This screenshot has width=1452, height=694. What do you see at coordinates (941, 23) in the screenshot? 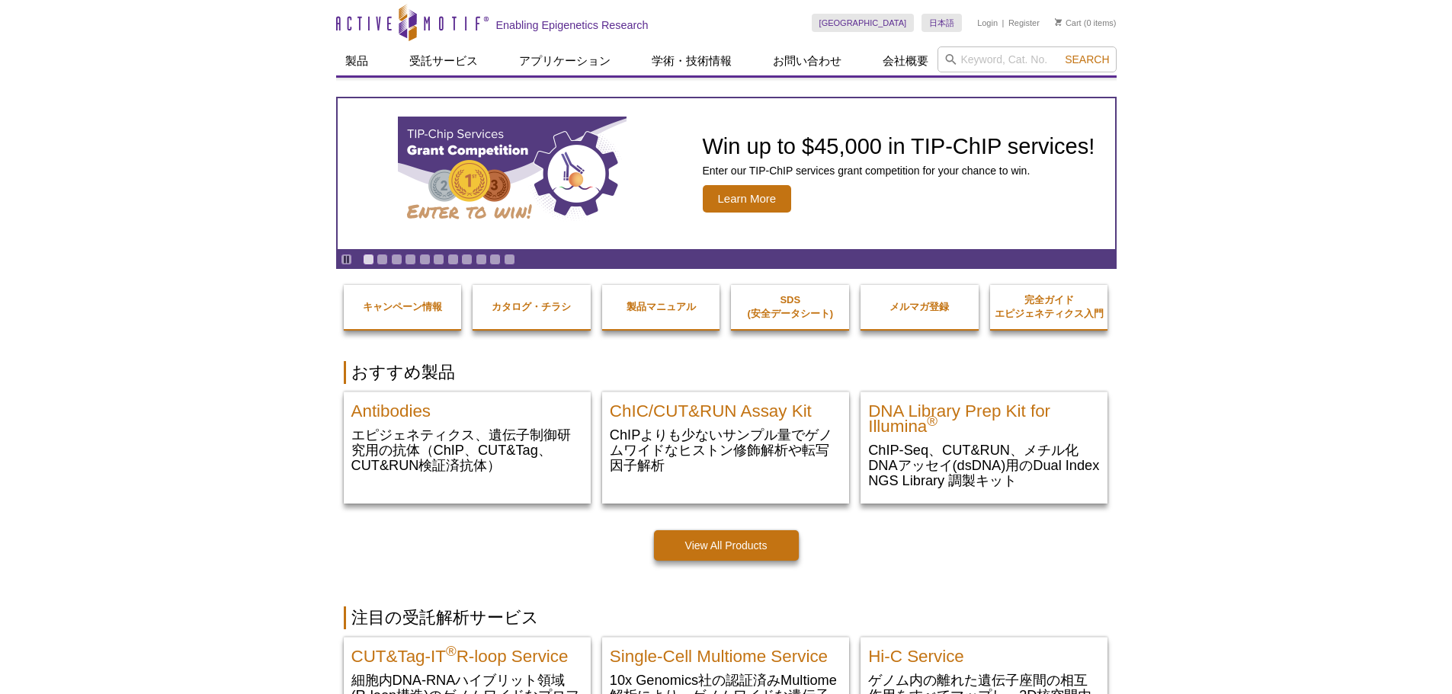
I see `a: 日本語` at bounding box center [941, 23].